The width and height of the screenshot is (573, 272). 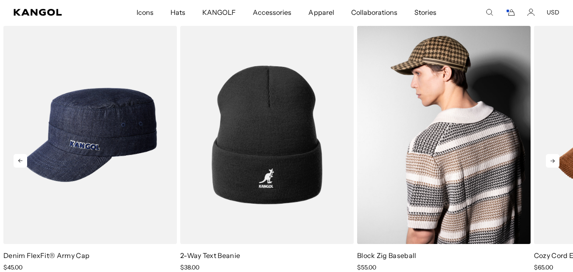 What do you see at coordinates (190, 267) in the screenshot?
I see `span: $38.00` at bounding box center [190, 267].